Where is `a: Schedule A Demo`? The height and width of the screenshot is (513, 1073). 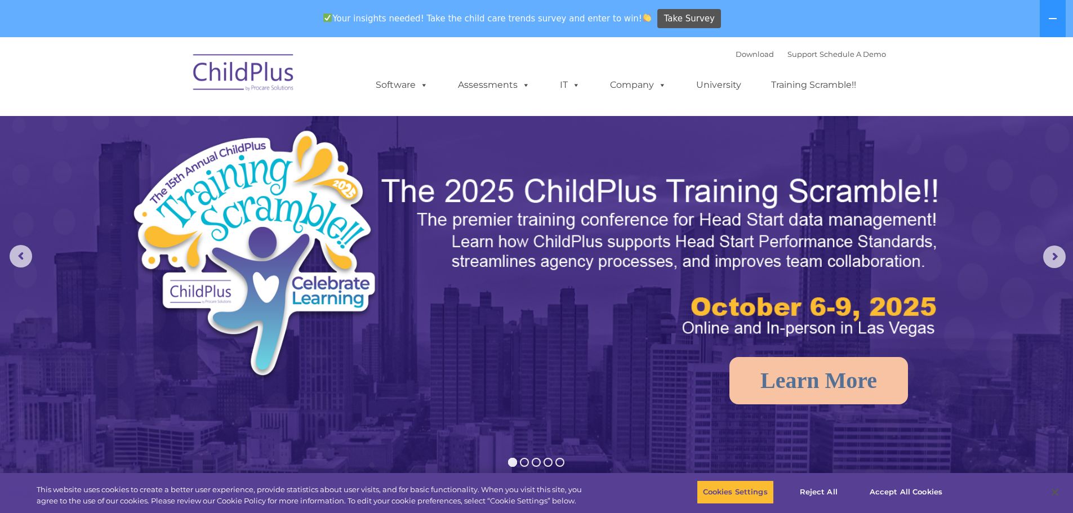 a: Schedule A Demo is located at coordinates (852, 54).